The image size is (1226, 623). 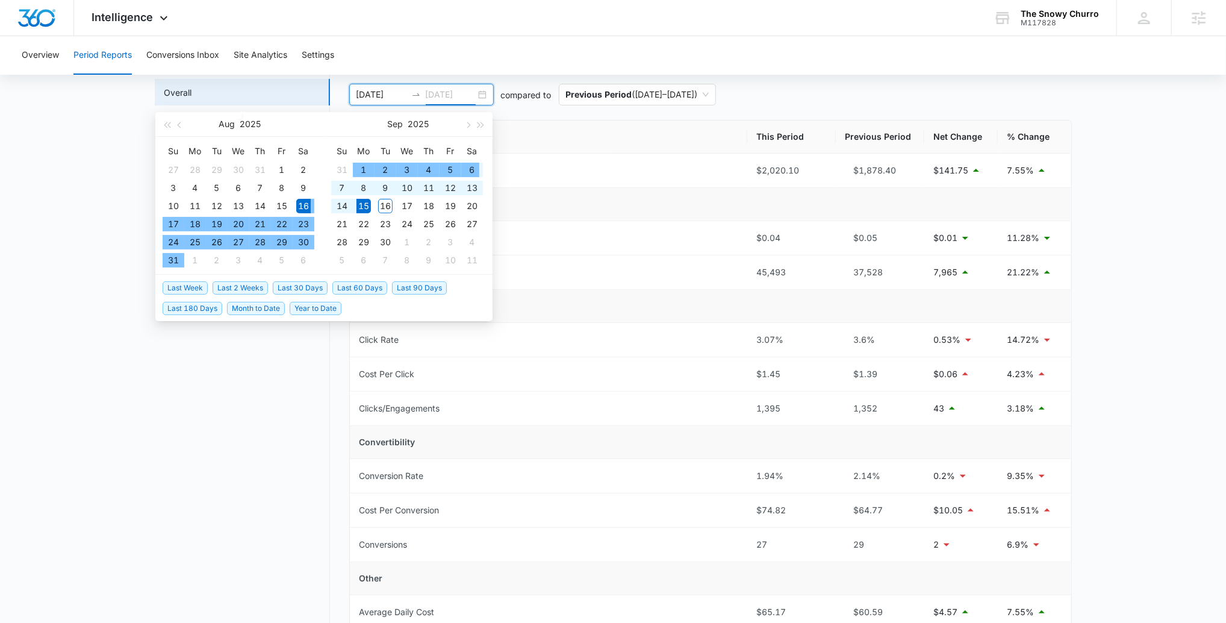 I want to click on td: 2025-09-06, so click(x=303, y=260).